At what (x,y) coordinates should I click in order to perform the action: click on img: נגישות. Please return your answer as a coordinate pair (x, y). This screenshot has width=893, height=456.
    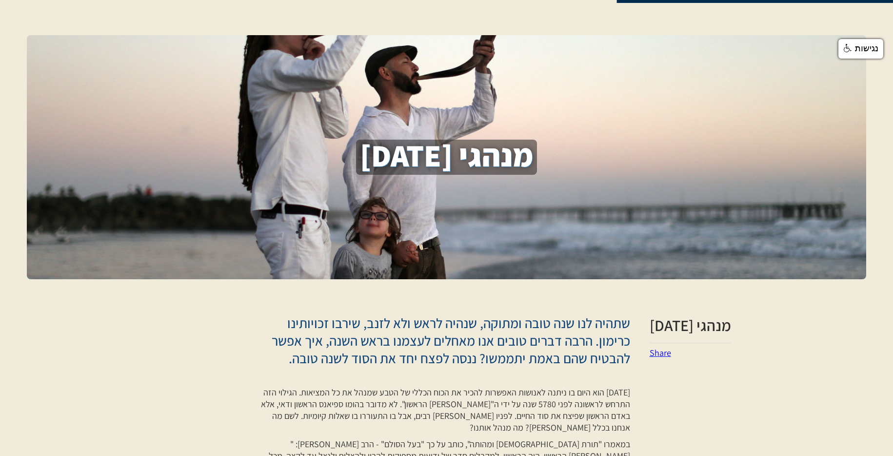
    Looking at the image, I should click on (848, 48).